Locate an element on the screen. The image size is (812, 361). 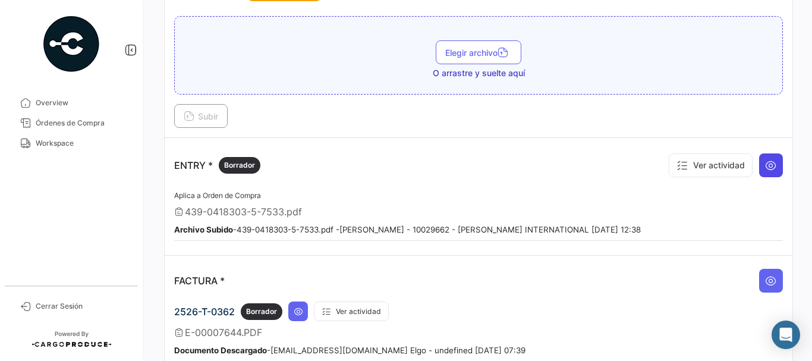
a: Workspace is located at coordinates (71, 143).